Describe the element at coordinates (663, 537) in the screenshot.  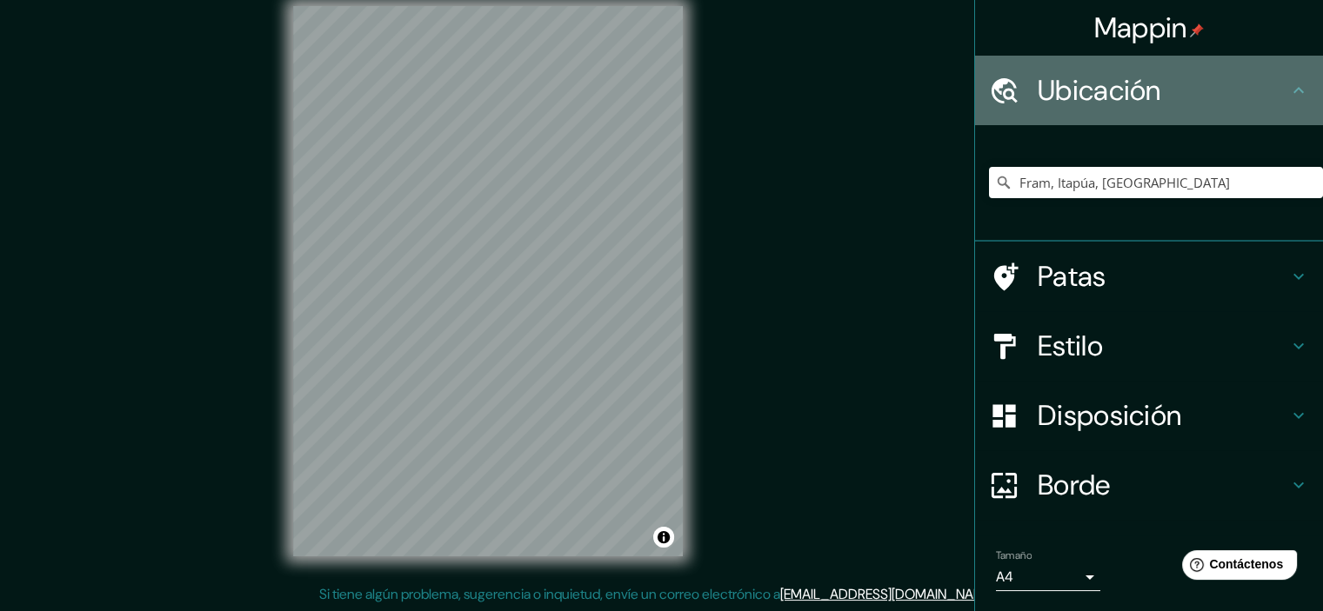
I see `button: Activar o desactivar atribución` at that location.